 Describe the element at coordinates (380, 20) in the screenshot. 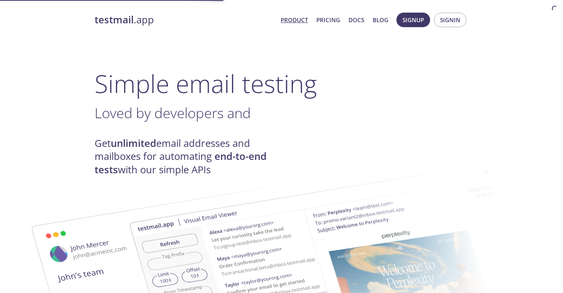

I see `a: Blog` at that location.